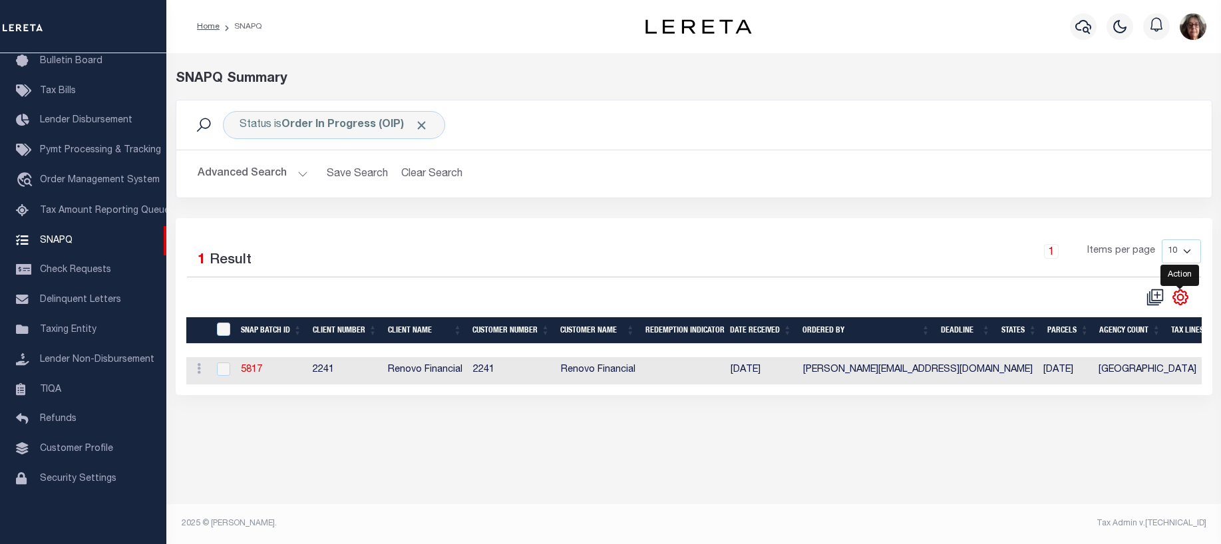  I want to click on span: Security Settings, so click(78, 479).